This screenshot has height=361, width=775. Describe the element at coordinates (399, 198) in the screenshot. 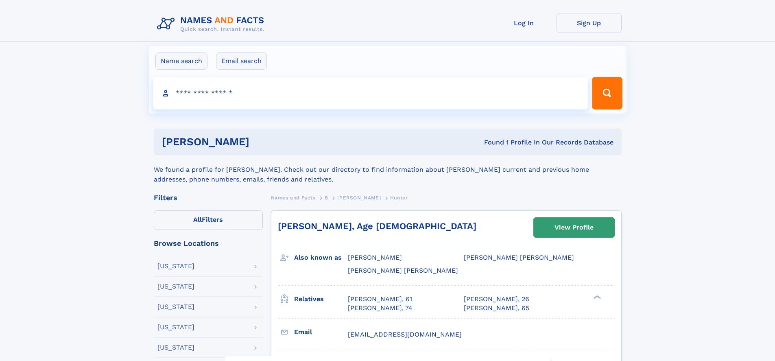

I see `span: Hunter` at that location.